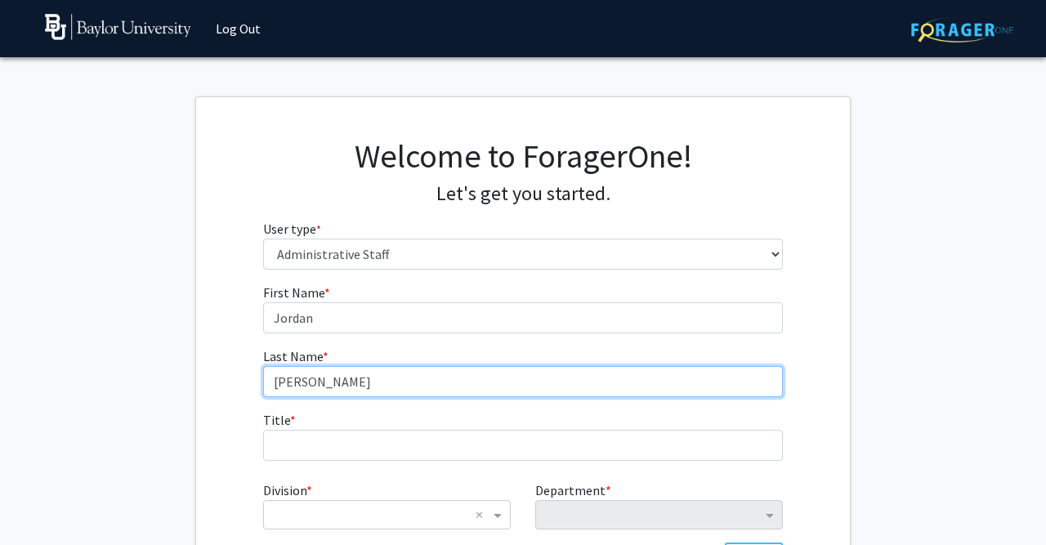  I want to click on div: Department, so click(659, 505).